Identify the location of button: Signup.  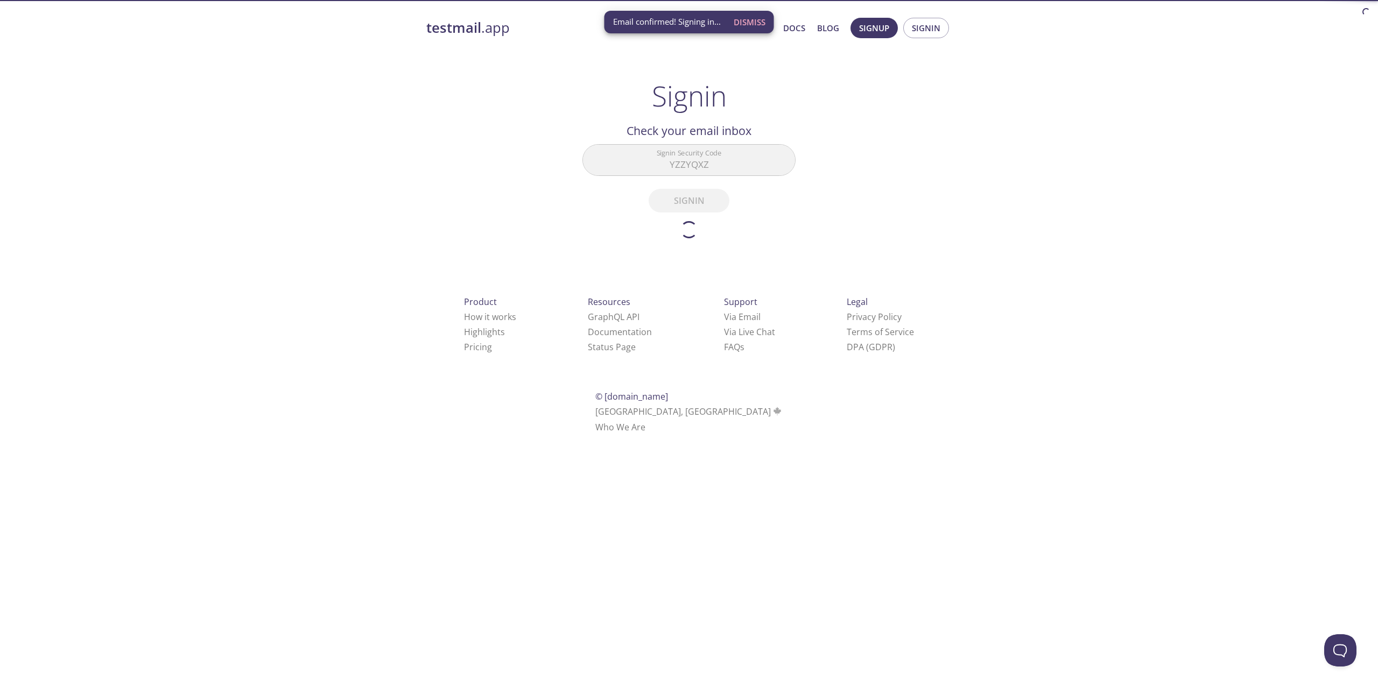
(874, 28).